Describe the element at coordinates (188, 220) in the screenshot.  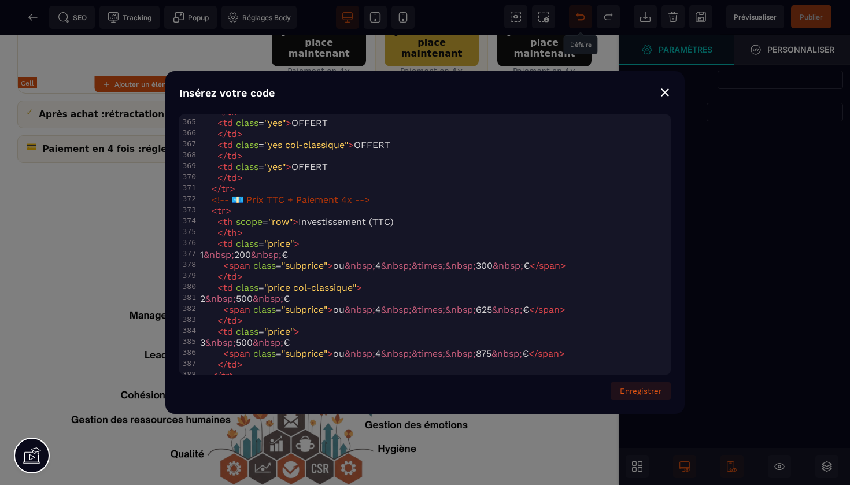
I see `div: 374` at that location.